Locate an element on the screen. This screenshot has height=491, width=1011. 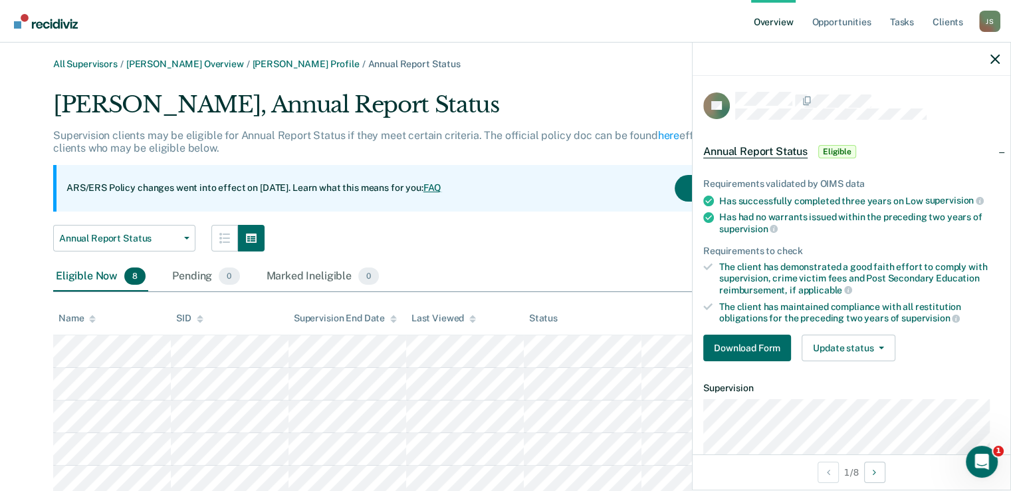
dt: Supervision is located at coordinates (852, 388).